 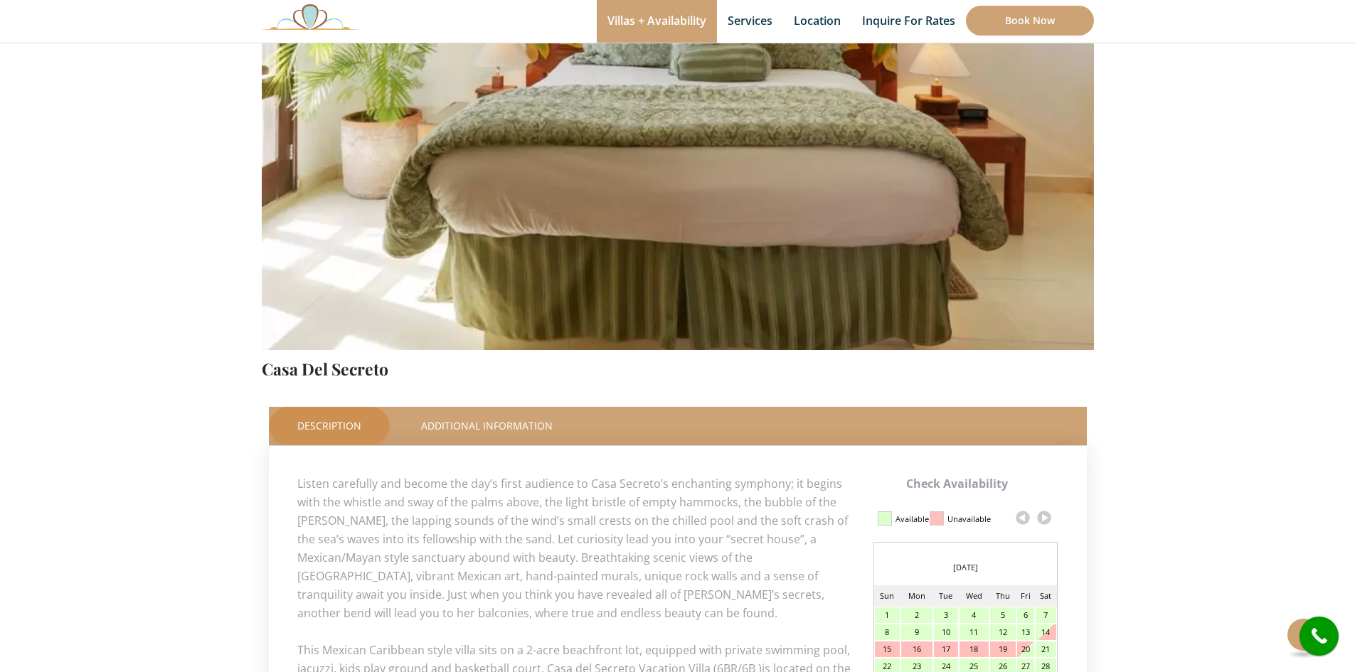 I want to click on div: Available, so click(x=912, y=519).